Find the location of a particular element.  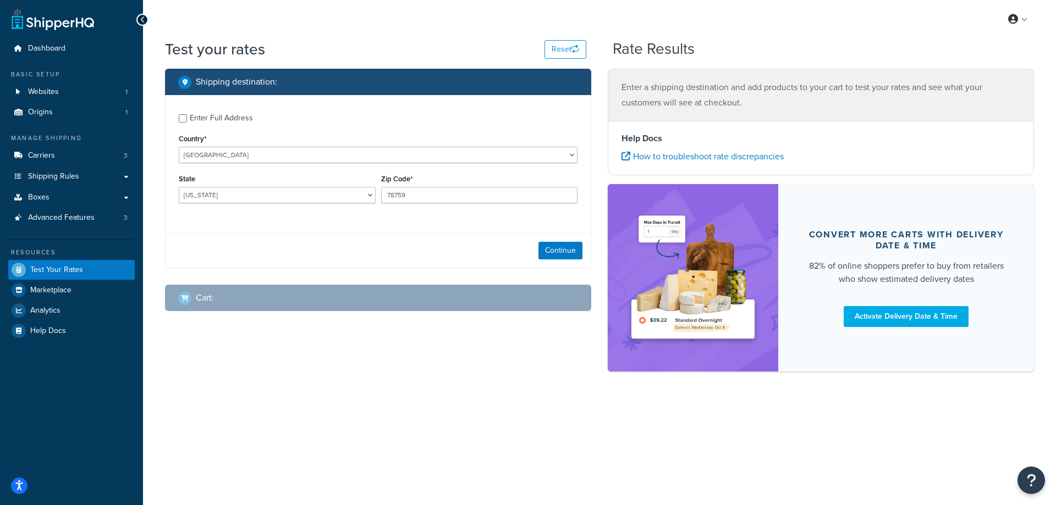

li: Test Your Rates is located at coordinates (71, 270).